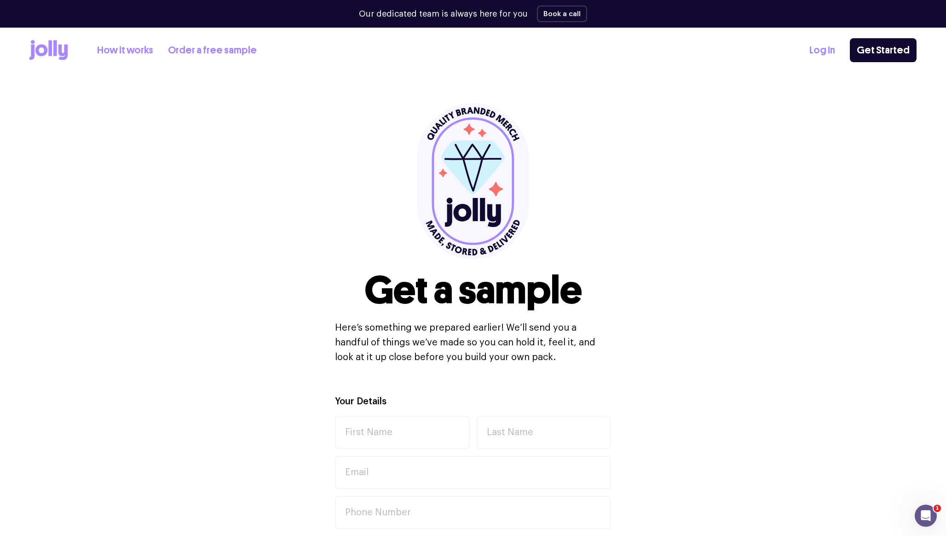 The width and height of the screenshot is (946, 536). I want to click on a: How it works, so click(125, 50).